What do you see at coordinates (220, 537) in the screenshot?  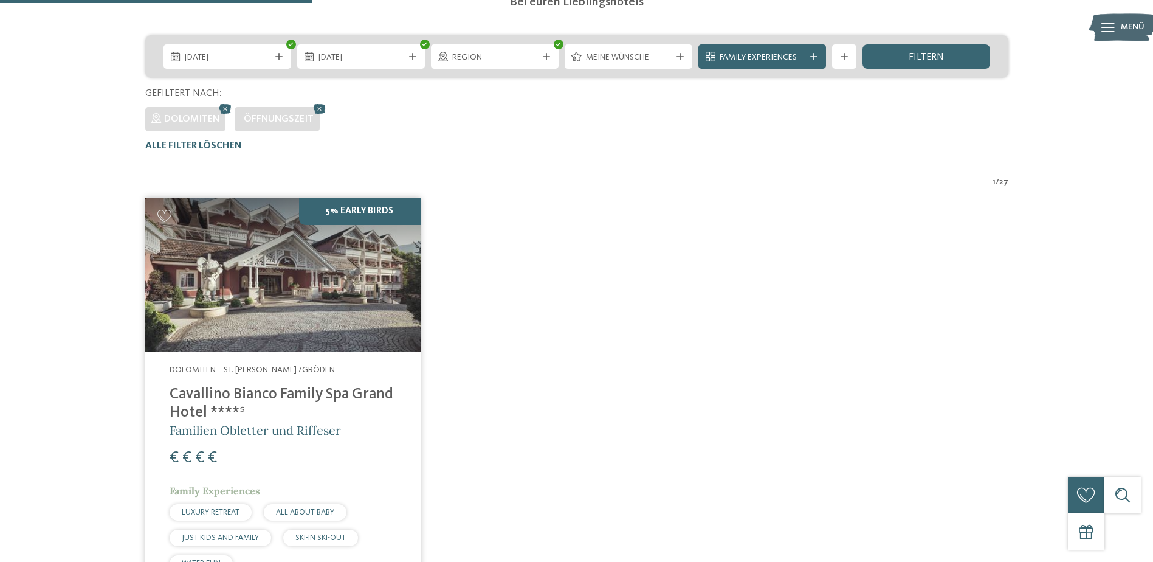 I see `span: JUST KIDS AND FAMILY` at bounding box center [220, 537].